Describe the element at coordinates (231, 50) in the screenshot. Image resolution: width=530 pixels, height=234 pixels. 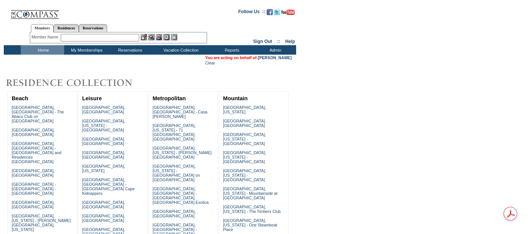
I see `td: Reports` at that location.